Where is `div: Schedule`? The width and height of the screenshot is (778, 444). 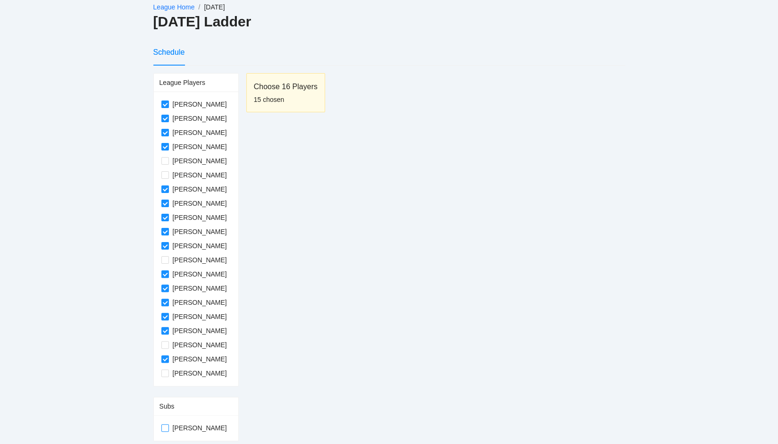
div: Schedule is located at coordinates (169, 52).